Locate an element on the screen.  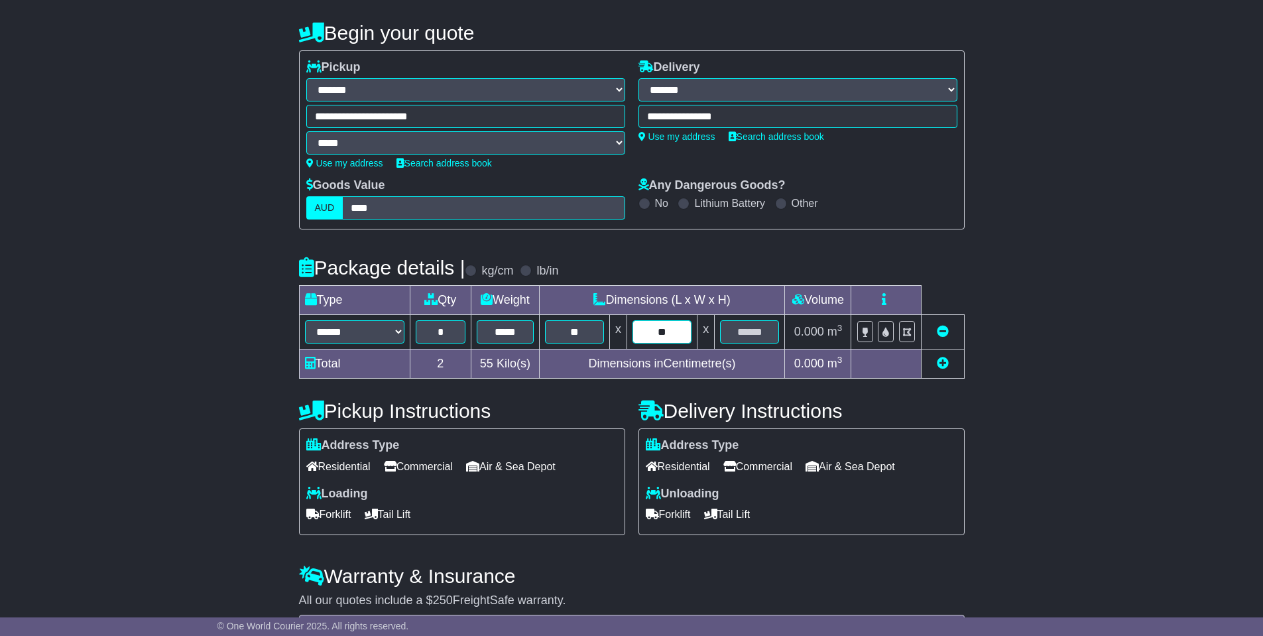
div: All our quotes include a $ FreightSafe warranty. is located at coordinates (632, 601).